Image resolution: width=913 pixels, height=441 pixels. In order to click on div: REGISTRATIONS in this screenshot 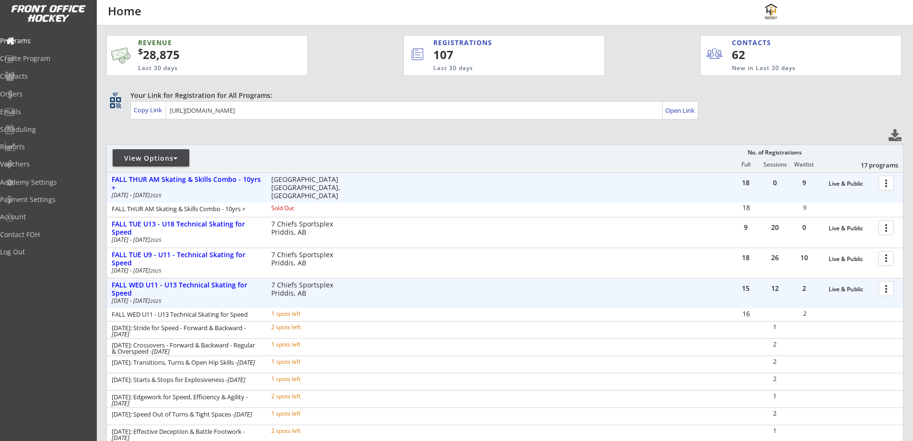, I will do `click(497, 43)`.